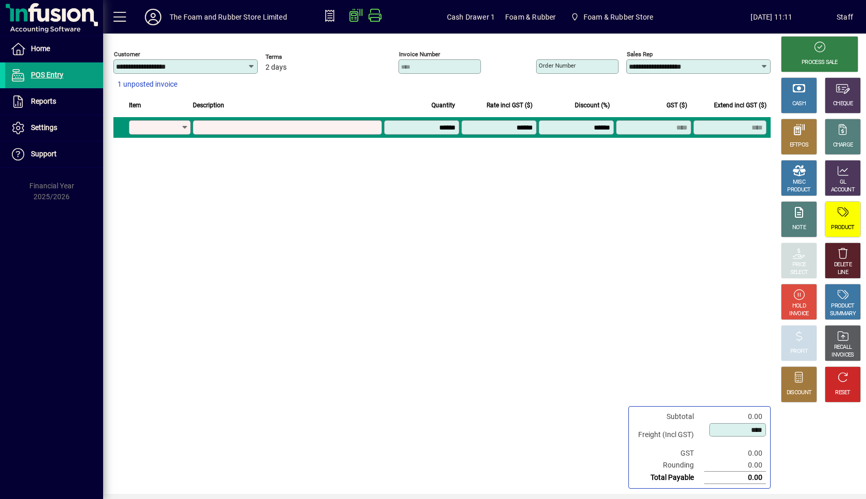 This screenshot has width=866, height=499. What do you see at coordinates (799, 227) in the screenshot?
I see `div: NOTE` at bounding box center [799, 227].